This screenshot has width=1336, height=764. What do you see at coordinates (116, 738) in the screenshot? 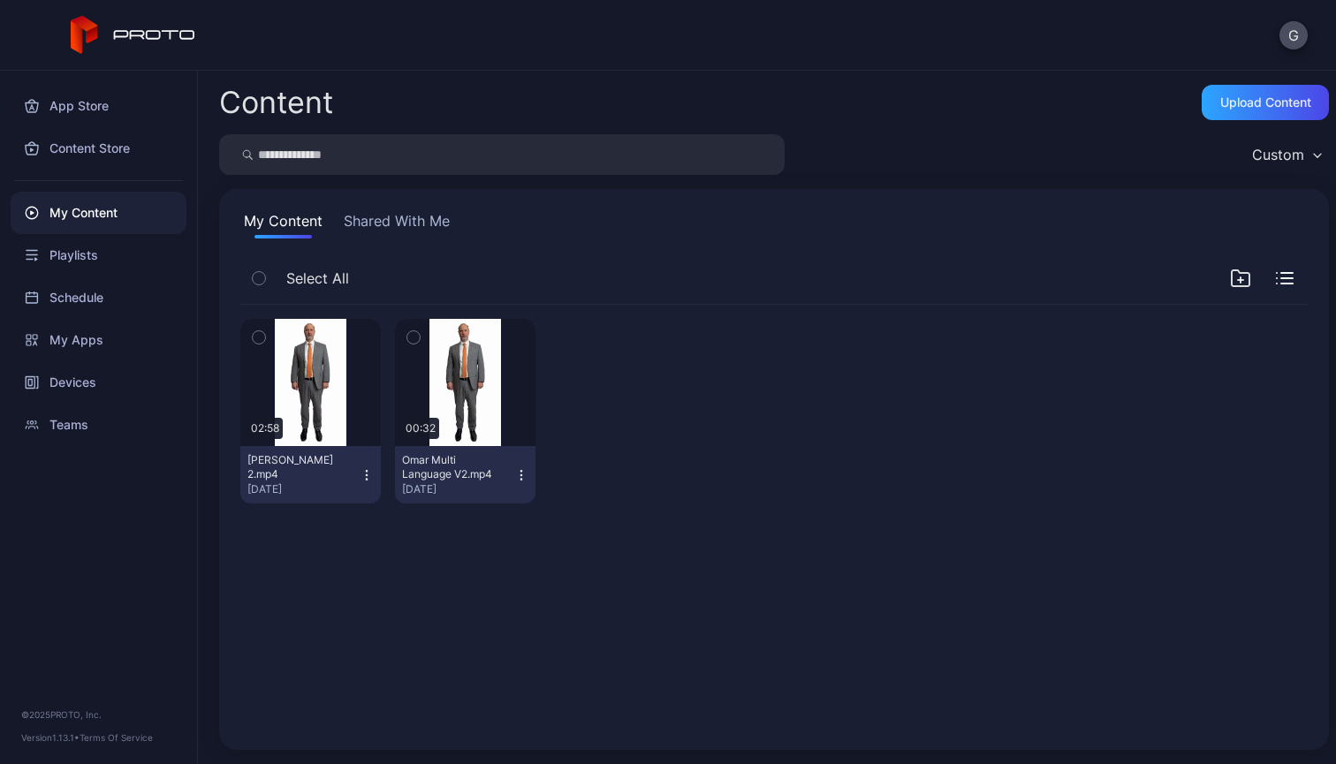
I see `a: Terms Of Service` at bounding box center [116, 738].